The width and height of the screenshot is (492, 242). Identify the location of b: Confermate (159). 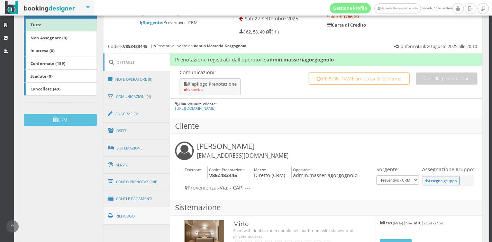
(48, 63).